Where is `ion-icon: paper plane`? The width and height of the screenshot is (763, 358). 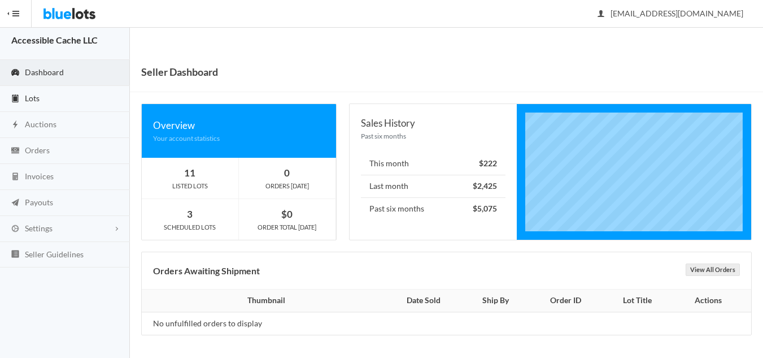 ion-icon: paper plane is located at coordinates (15, 203).